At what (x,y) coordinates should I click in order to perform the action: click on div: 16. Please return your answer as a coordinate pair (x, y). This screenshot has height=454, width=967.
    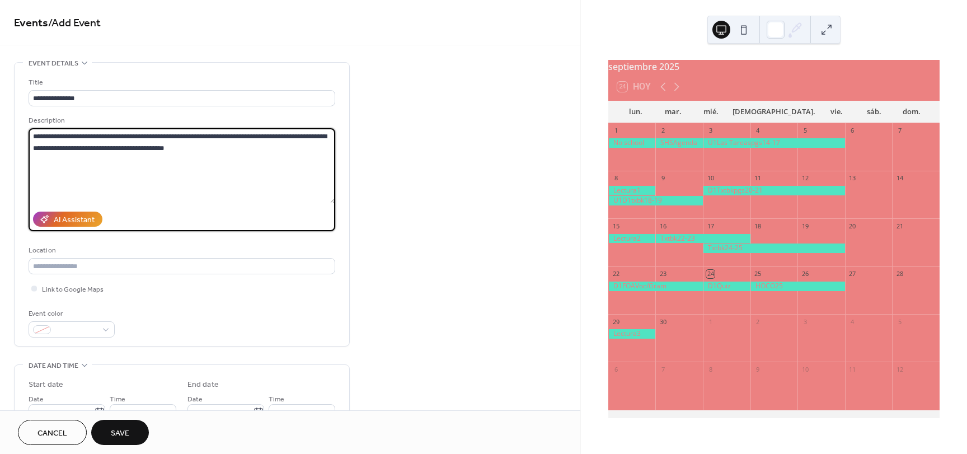
    Looking at the image, I should click on (663, 226).